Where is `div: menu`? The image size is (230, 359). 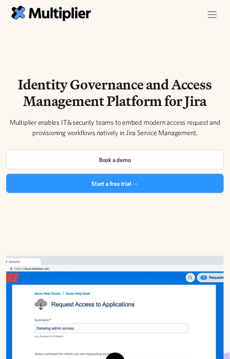 div: menu is located at coordinates (212, 15).